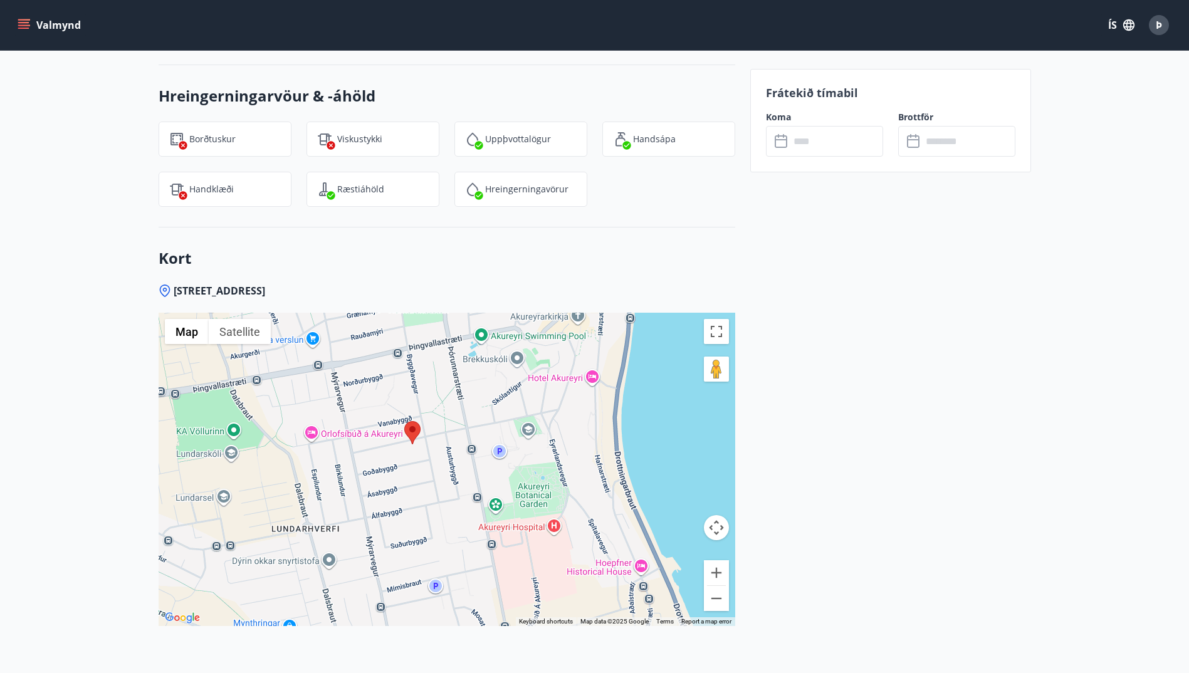 The width and height of the screenshot is (1189, 673). I want to click on img: tIVzTFYizac3SNjIS52qBBKOADnNn3qEFySneclv.svg, so click(325, 139).